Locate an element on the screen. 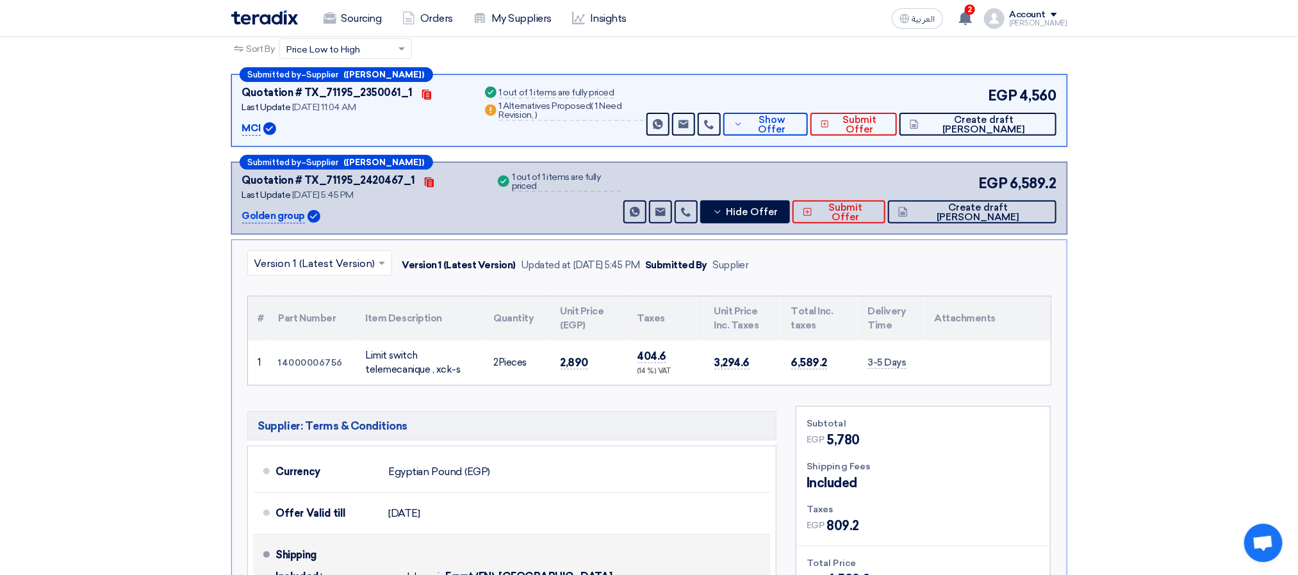 The height and width of the screenshot is (575, 1298). td: 1 is located at coordinates (258, 363).